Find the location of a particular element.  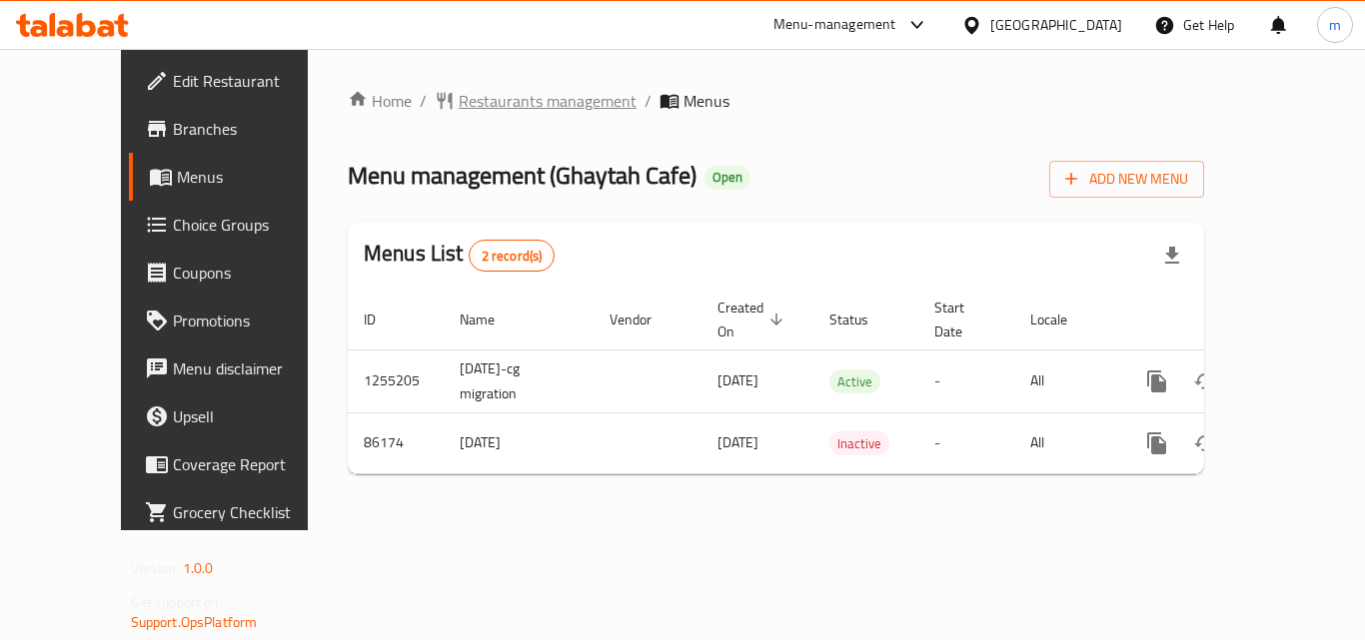

nav: breadcrumb is located at coordinates (775, 101).